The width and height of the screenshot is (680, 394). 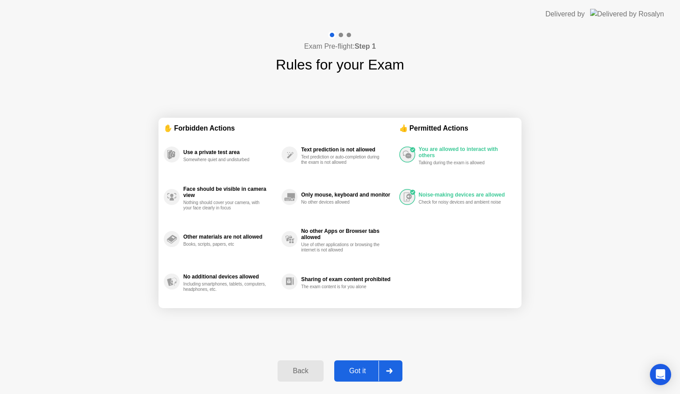 What do you see at coordinates (460, 202) in the screenshot?
I see `div: Check for noisy devices and ambient noise` at bounding box center [460, 202].